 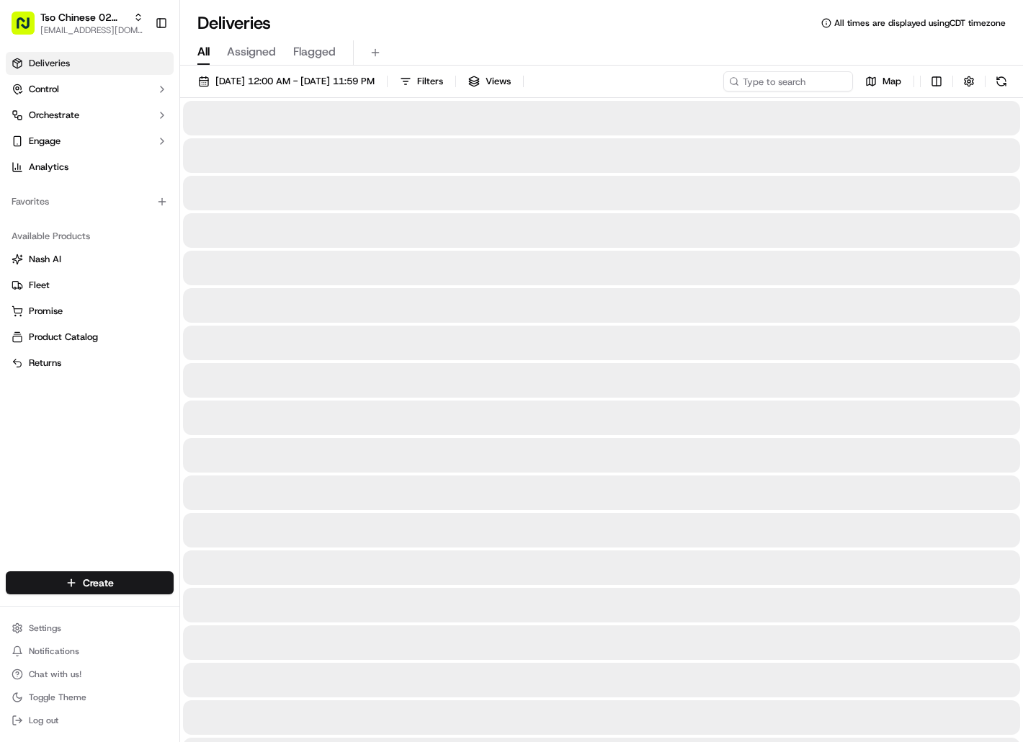 What do you see at coordinates (430, 81) in the screenshot?
I see `span: Filters` at bounding box center [430, 81].